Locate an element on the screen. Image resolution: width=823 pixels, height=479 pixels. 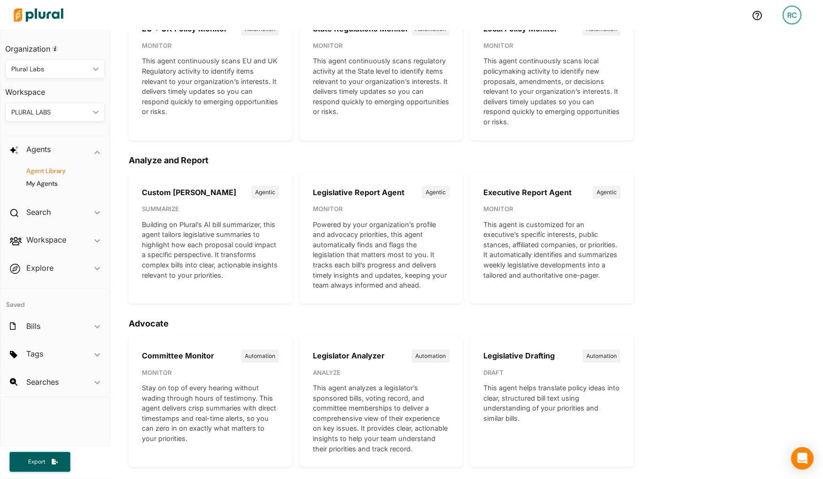
p: This agent is customized for an executive’s specific interests, public stances, affiliated compan... is located at coordinates (551, 250).